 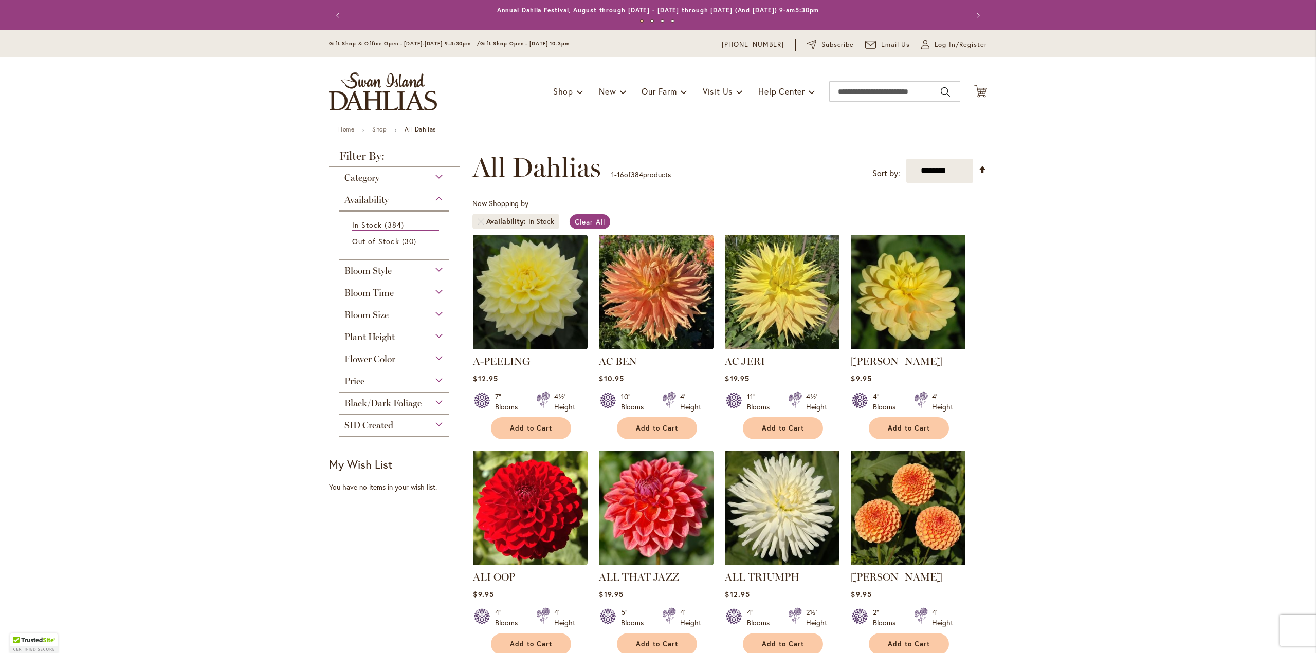 What do you see at coordinates (379, 129) in the screenshot?
I see `a: Shop` at bounding box center [379, 129].